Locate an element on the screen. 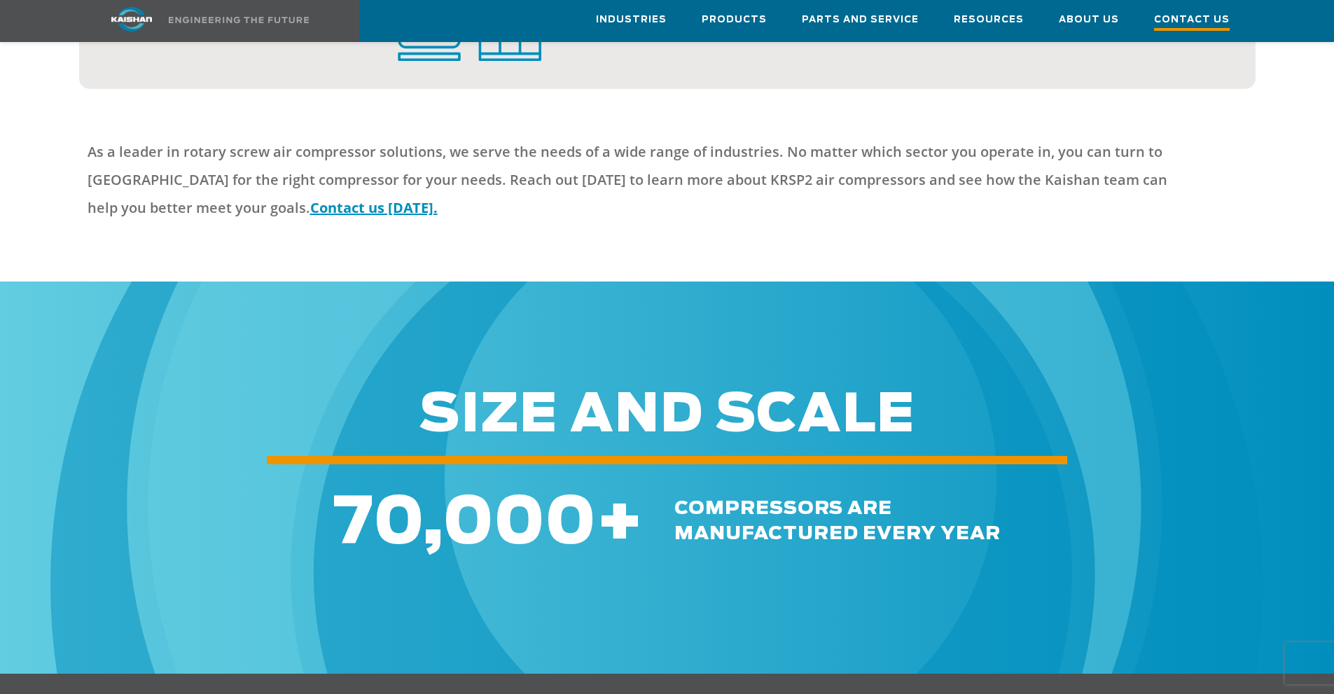 This screenshot has width=1334, height=694. span: About Us is located at coordinates (1089, 20).